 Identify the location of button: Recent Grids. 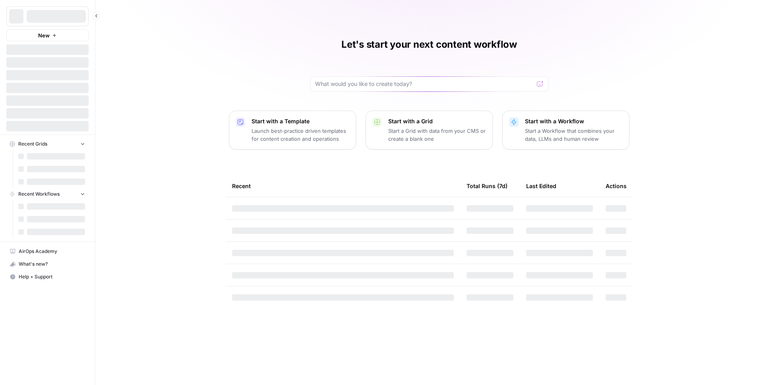
(47, 144).